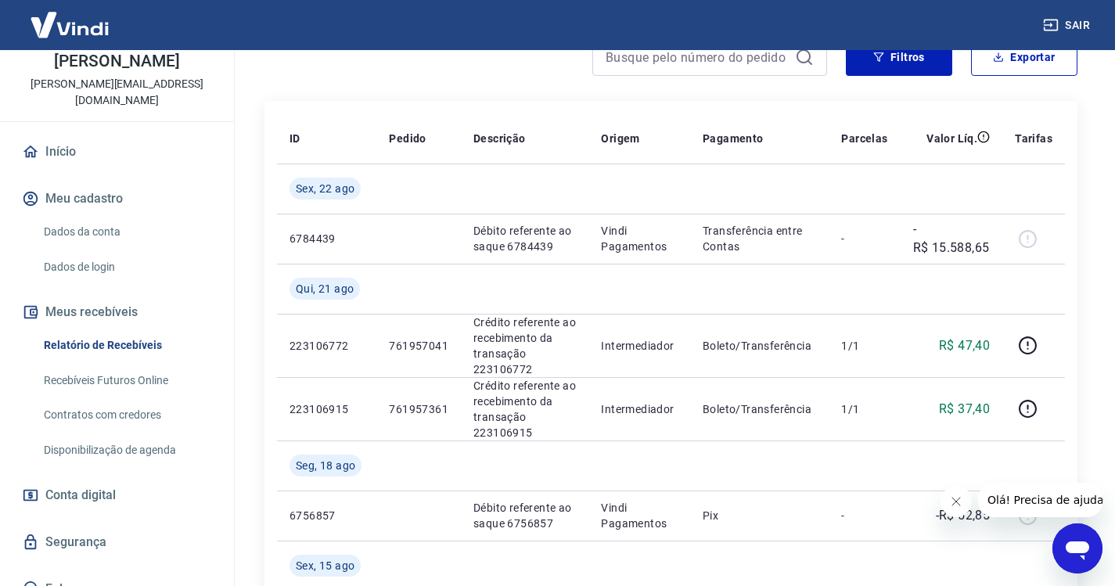 Image resolution: width=1115 pixels, height=586 pixels. Describe the element at coordinates (419, 346) in the screenshot. I see `p: 761957041` at that location.